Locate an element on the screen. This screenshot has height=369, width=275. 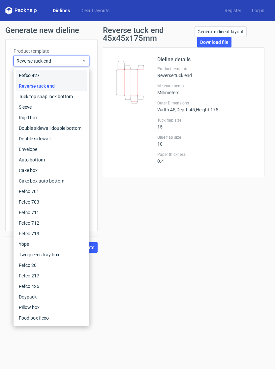
label: Measurements is located at coordinates (207, 86).